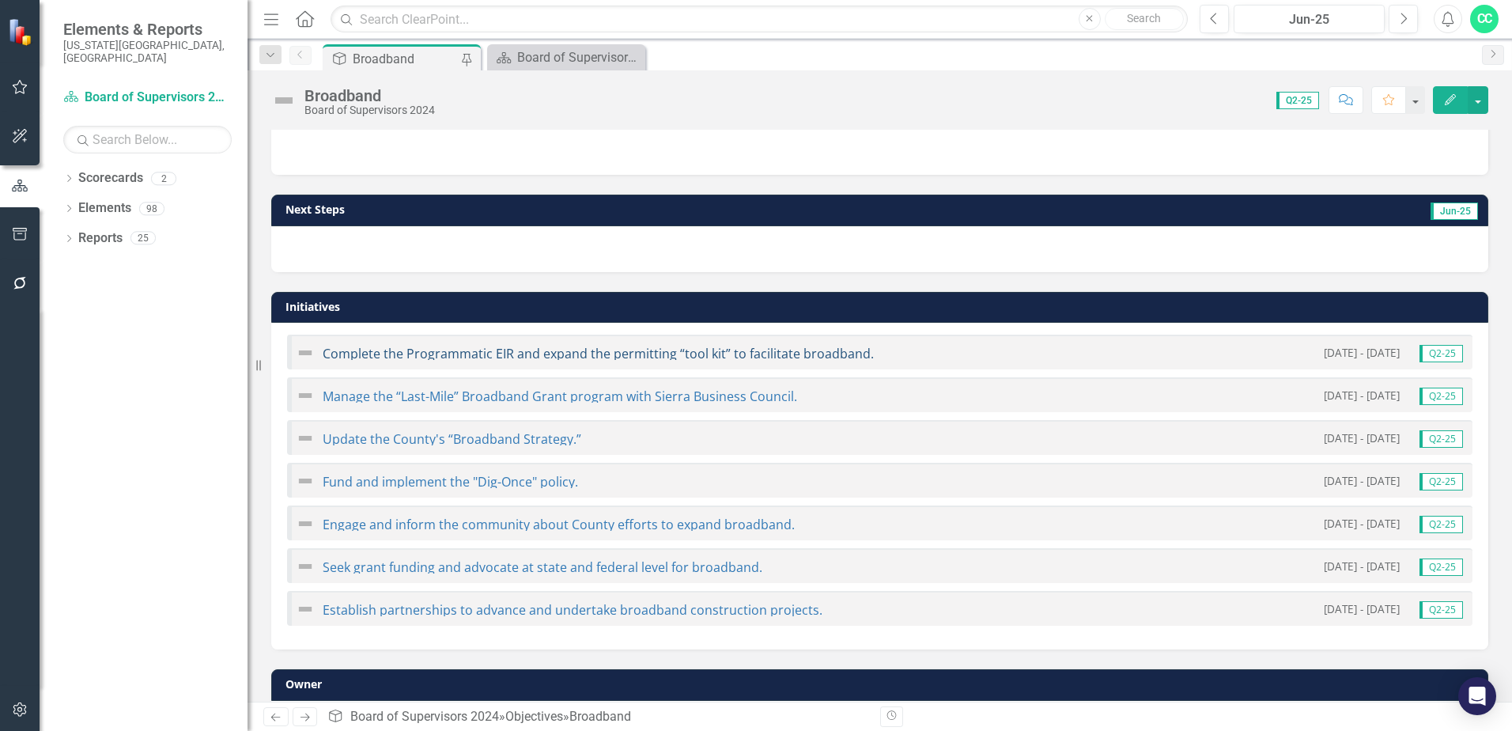 Image resolution: width=1512 pixels, height=731 pixels. What do you see at coordinates (147, 29) in the screenshot?
I see `span: Elements & Reports` at bounding box center [147, 29].